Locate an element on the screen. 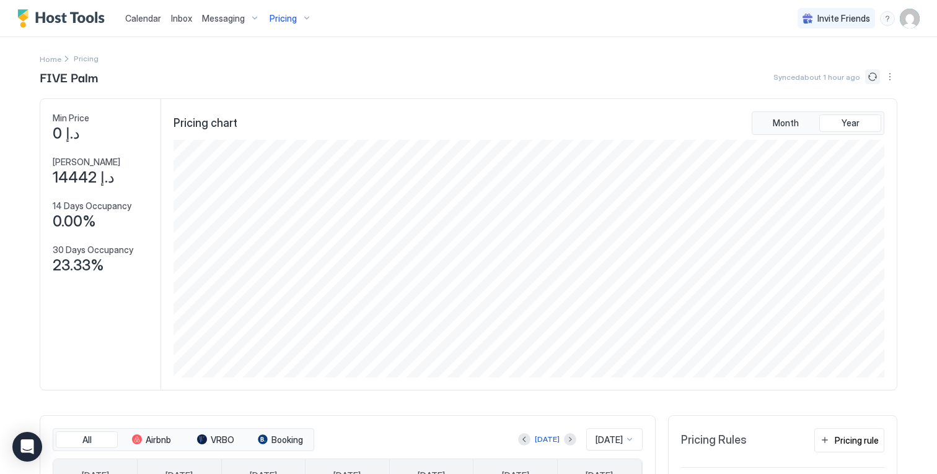 The width and height of the screenshot is (937, 474). span: Airbnb is located at coordinates (158, 440).